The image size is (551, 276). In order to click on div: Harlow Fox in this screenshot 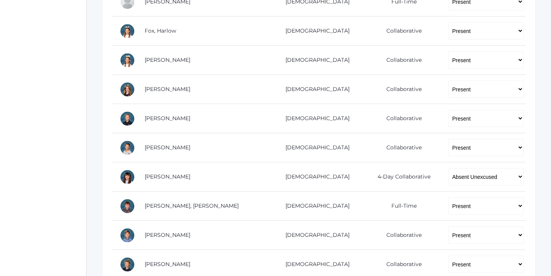, I will do `click(127, 31)`.